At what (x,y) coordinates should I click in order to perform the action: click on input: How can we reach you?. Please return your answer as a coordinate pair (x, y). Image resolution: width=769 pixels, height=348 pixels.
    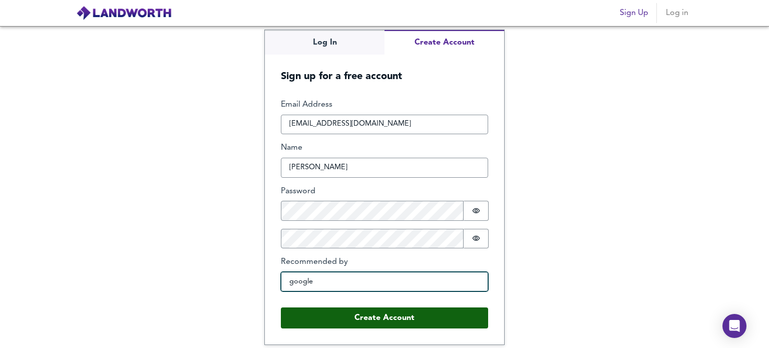
    Looking at the image, I should click on (385, 125).